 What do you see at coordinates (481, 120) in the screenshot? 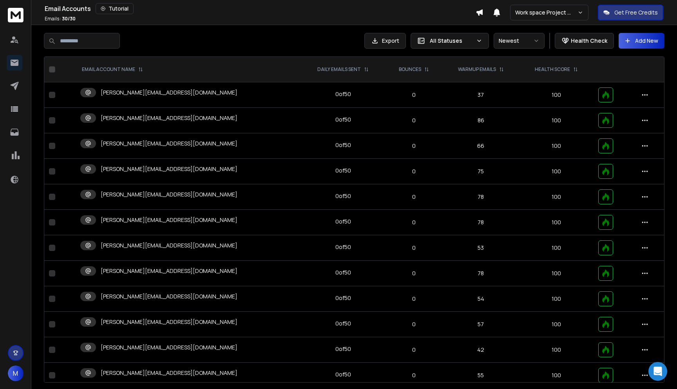
I see `td: 86` at bounding box center [481, 120].